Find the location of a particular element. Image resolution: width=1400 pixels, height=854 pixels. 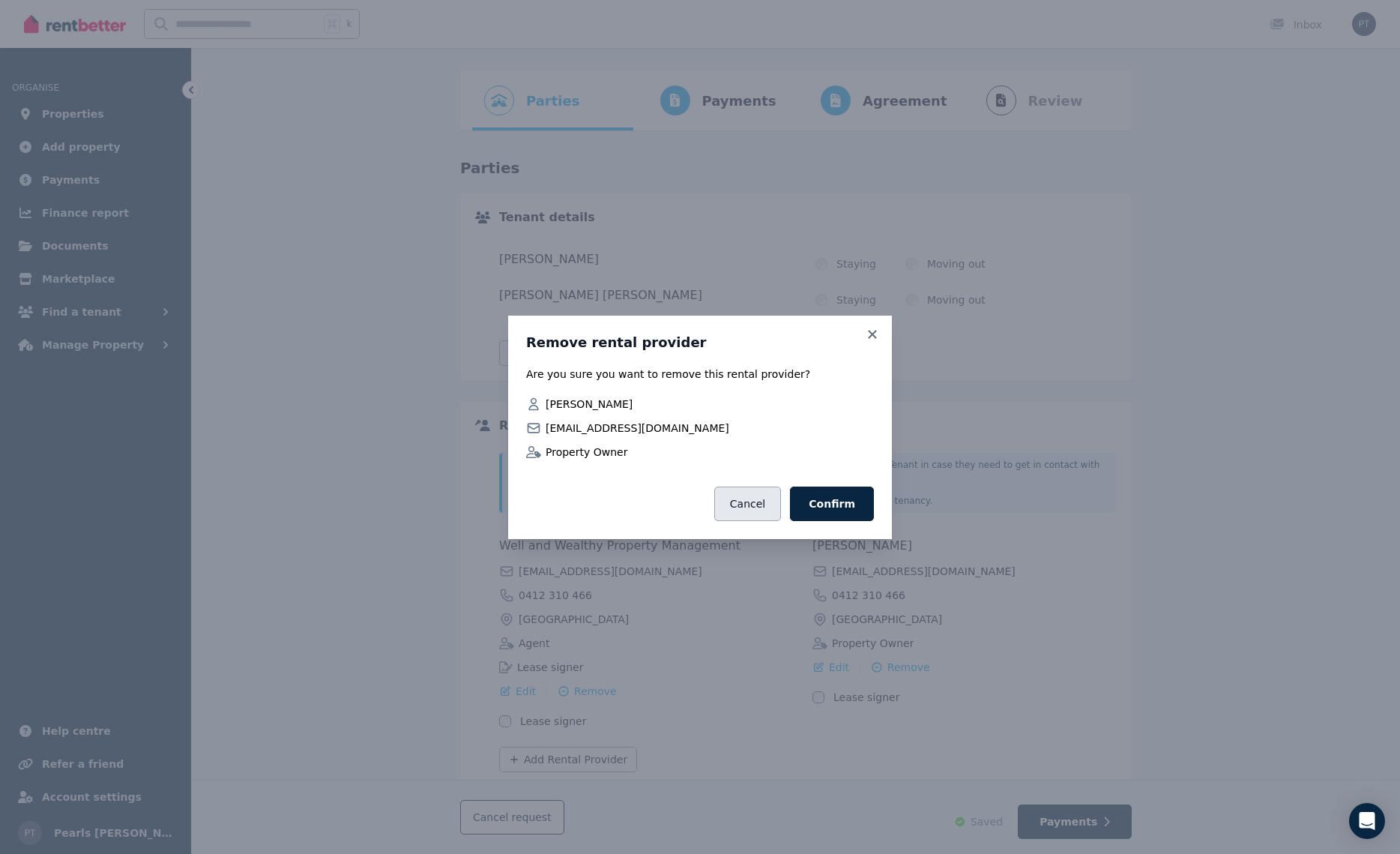

span: Property Owner is located at coordinates (710, 452).